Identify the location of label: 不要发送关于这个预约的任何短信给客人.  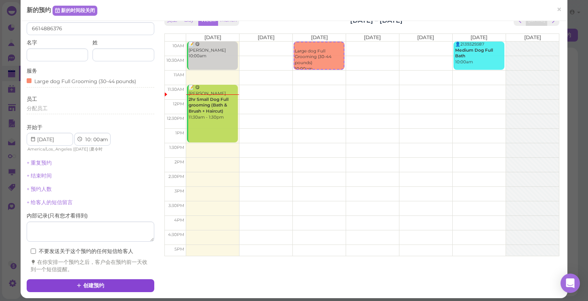
(82, 251).